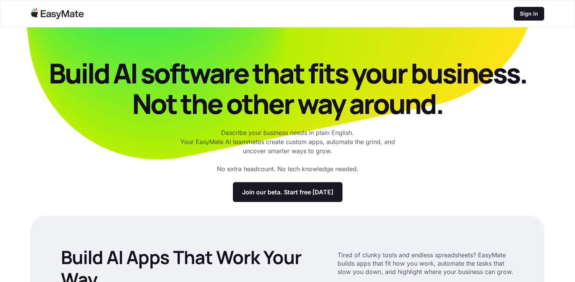 This screenshot has height=282, width=575. What do you see at coordinates (529, 14) in the screenshot?
I see `a: Sign in` at bounding box center [529, 14].